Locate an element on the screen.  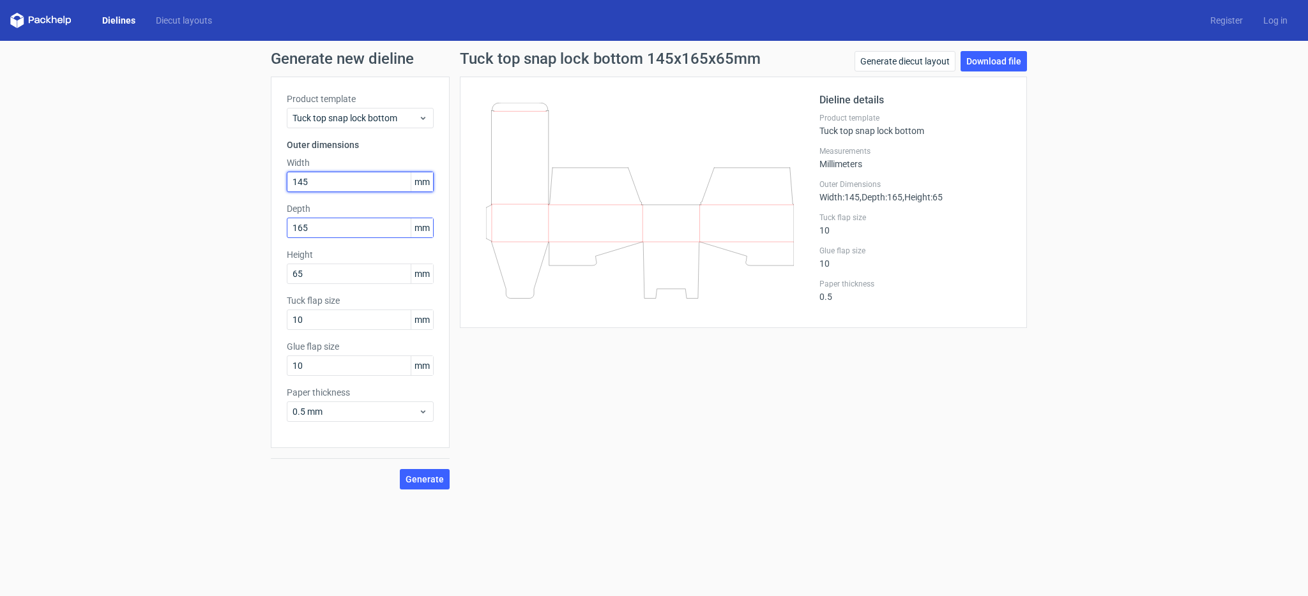
label: Depth is located at coordinates (360, 209).